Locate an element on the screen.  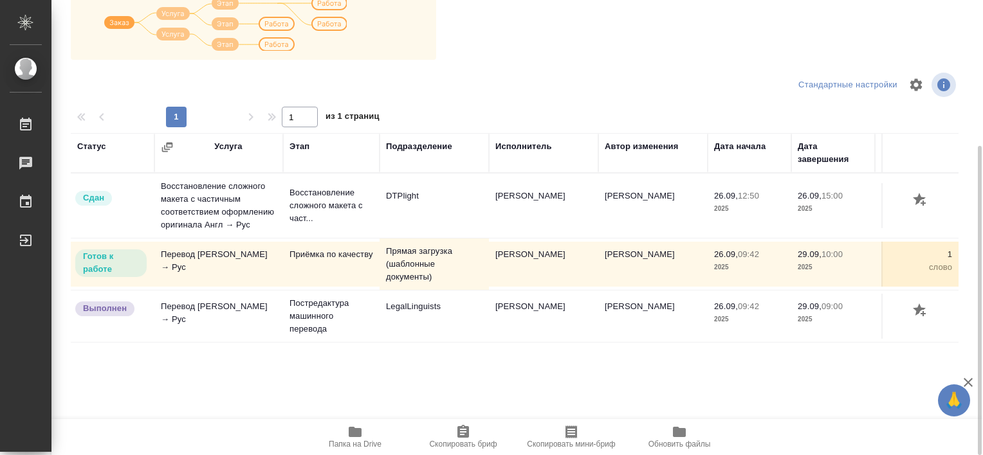
button: Скопировать мини-бриф is located at coordinates (571, 437).